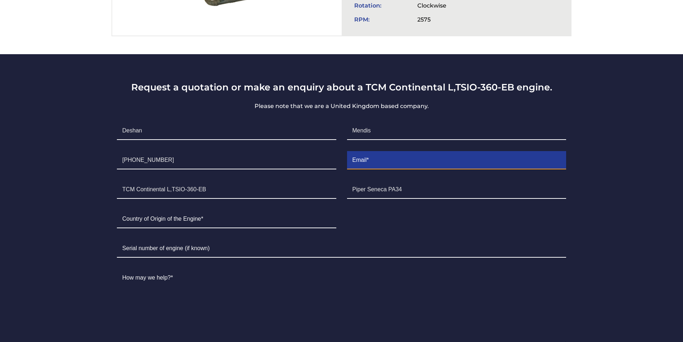 The width and height of the screenshot is (683, 342). I want to click on input: First Name*, so click(226, 131).